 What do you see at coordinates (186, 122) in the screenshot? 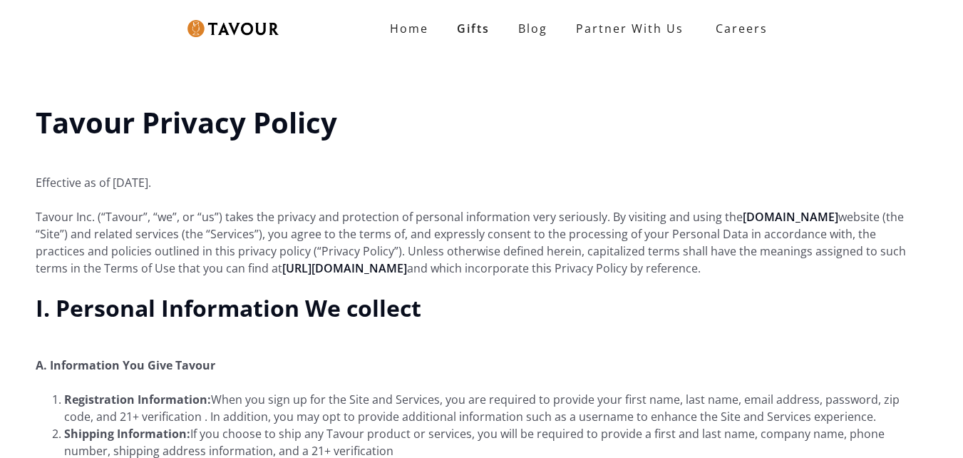
I see `strong: Tavour Privacy Policy` at bounding box center [186, 122].